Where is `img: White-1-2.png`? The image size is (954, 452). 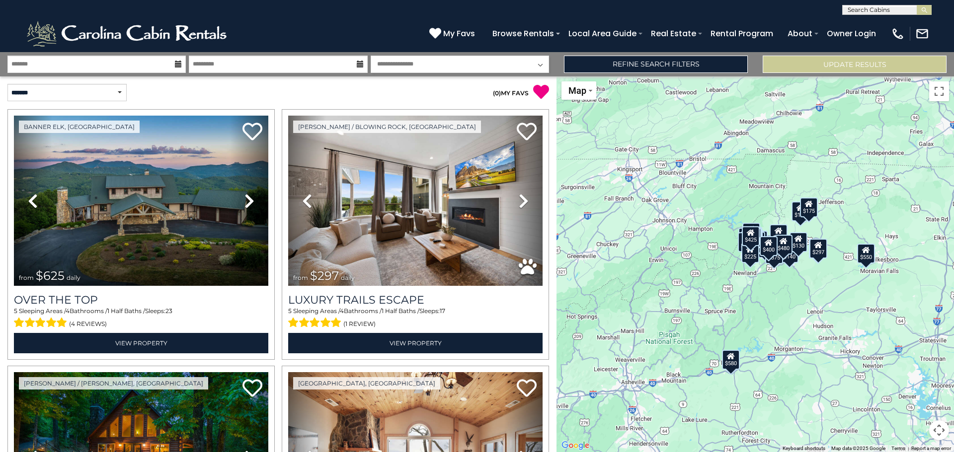 img: White-1-2.png is located at coordinates (128, 34).